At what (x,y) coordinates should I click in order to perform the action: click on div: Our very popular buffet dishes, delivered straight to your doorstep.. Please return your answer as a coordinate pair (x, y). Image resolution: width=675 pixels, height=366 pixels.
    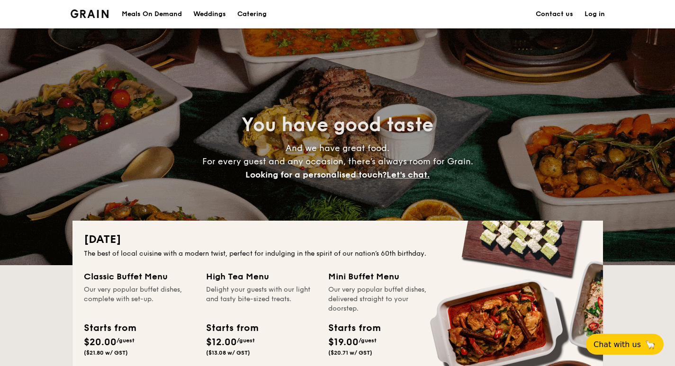
    Looking at the image, I should click on (383, 299).